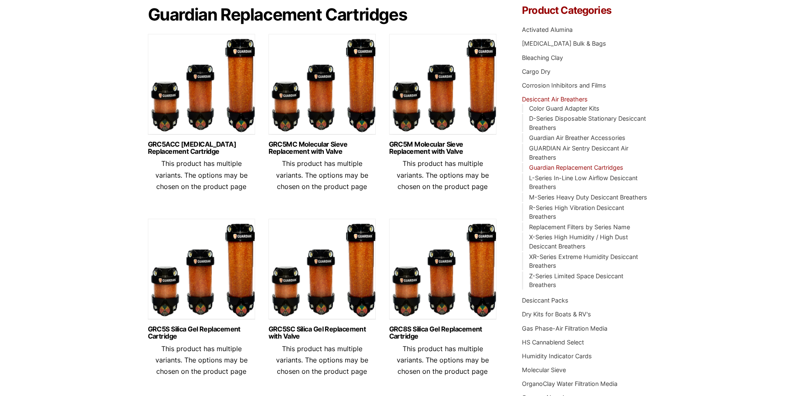  What do you see at coordinates (553, 342) in the screenshot?
I see `a: HS Cannablend Select` at bounding box center [553, 342].